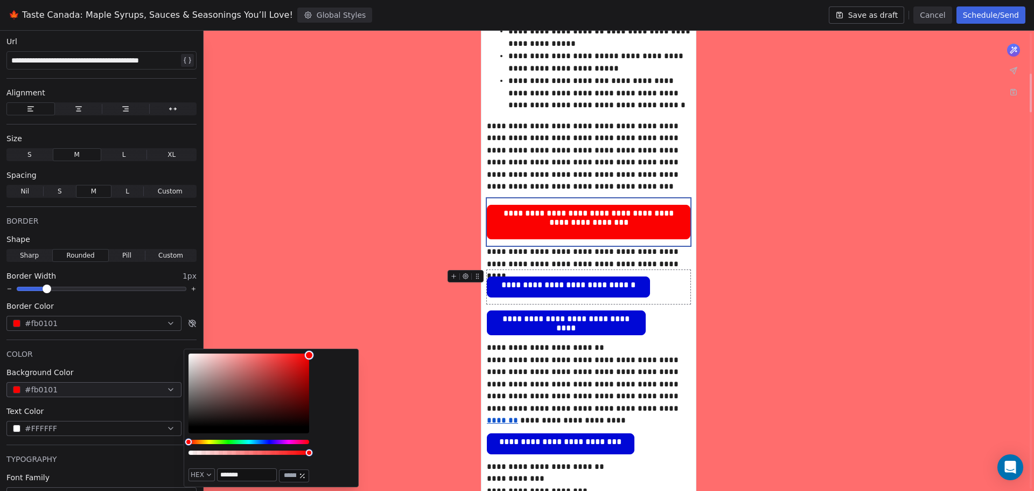 Image resolution: width=1034 pixels, height=491 pixels. I want to click on button: Schedule/Send, so click(991, 15).